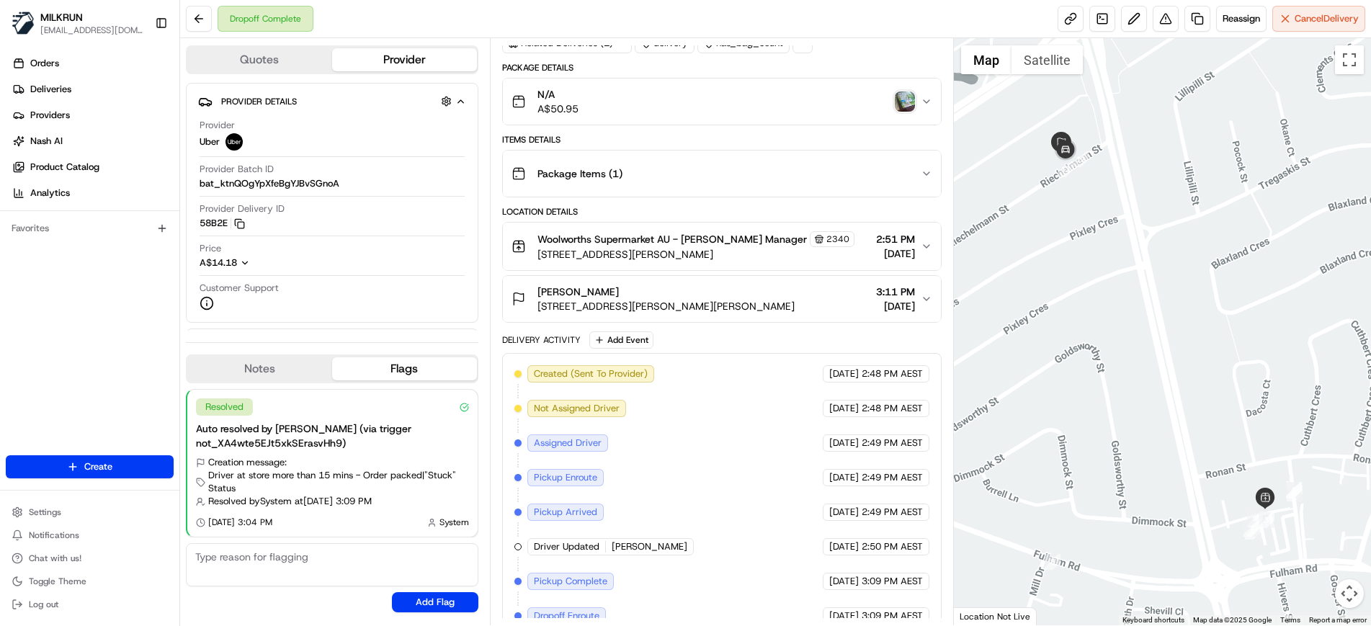 Image resolution: width=1371 pixels, height=626 pixels. Describe the element at coordinates (339, 482) in the screenshot. I see `span: Driver at store more than 15 mins - Order packed | "Stuck" Status` at that location.